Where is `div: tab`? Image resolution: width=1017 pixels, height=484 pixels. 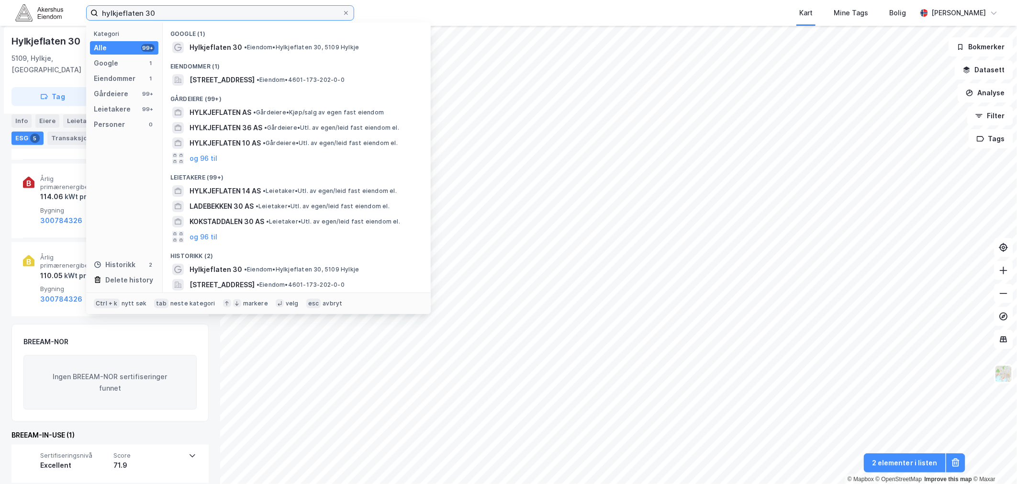 div: tab is located at coordinates (161, 303).